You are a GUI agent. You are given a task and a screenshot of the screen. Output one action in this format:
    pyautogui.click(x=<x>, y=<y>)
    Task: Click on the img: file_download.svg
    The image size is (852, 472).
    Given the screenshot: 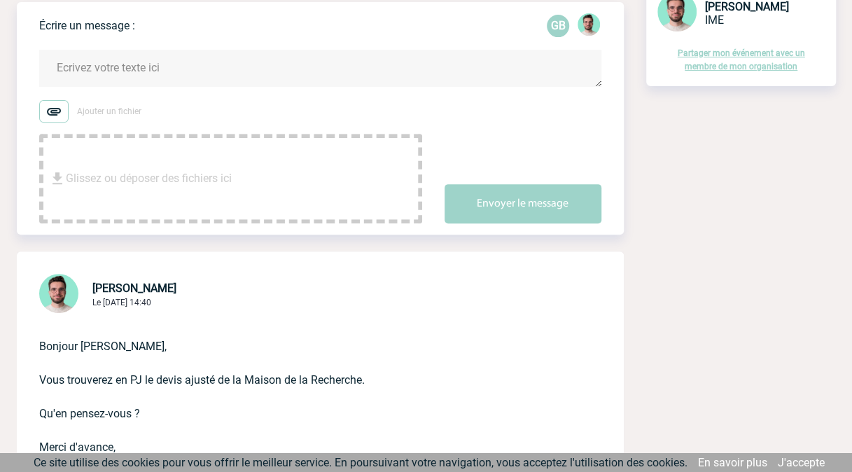 What is the action you would take?
    pyautogui.click(x=57, y=179)
    